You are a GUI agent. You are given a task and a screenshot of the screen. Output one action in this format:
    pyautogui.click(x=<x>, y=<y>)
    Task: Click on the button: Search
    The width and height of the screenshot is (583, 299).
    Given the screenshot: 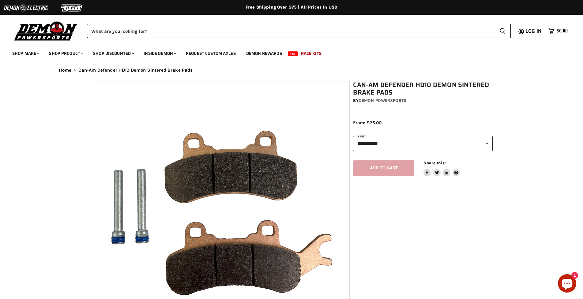 What is the action you would take?
    pyautogui.click(x=502, y=31)
    